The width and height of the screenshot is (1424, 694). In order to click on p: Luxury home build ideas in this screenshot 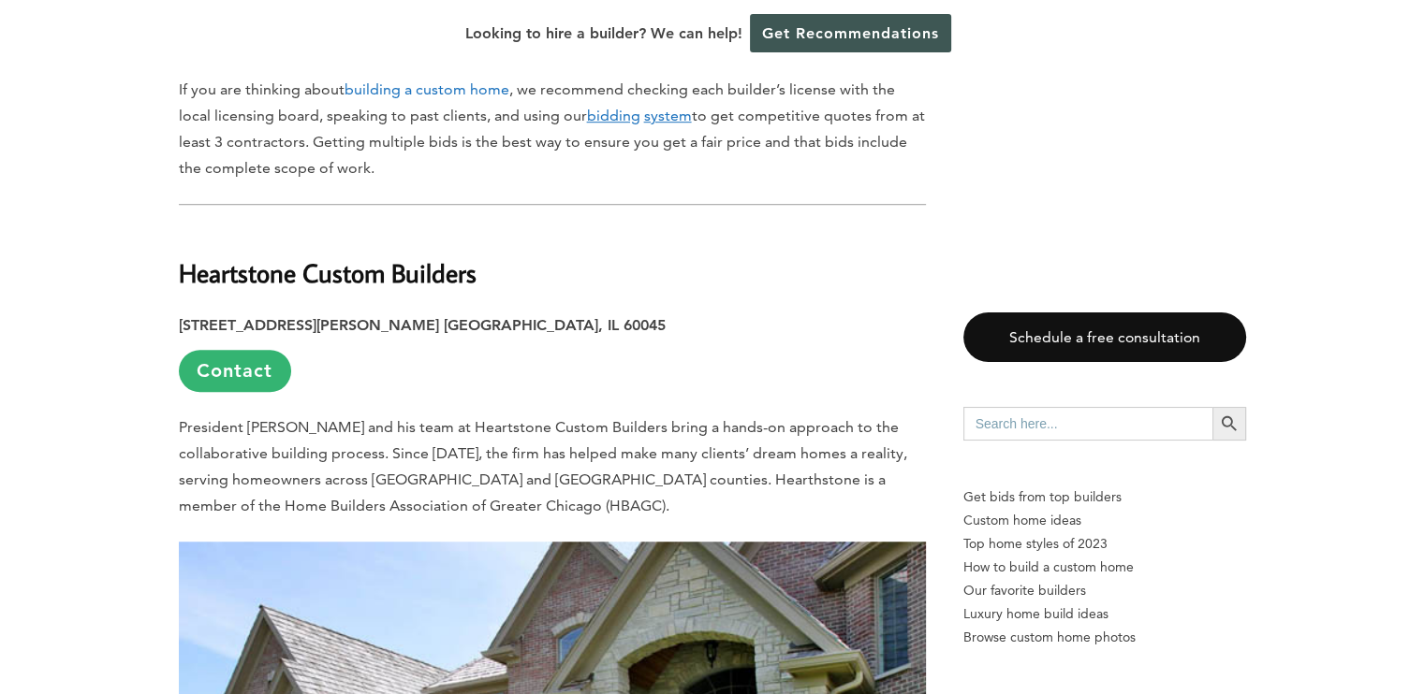, I will do `click(1104, 614)`.